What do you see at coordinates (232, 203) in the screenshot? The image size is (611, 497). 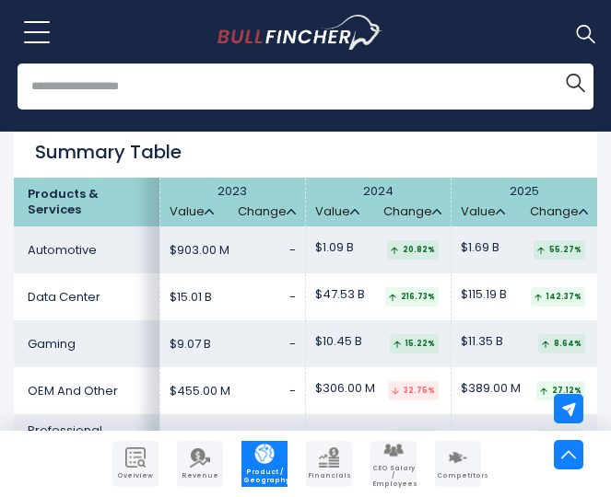 I see `th: 2023` at bounding box center [232, 203].